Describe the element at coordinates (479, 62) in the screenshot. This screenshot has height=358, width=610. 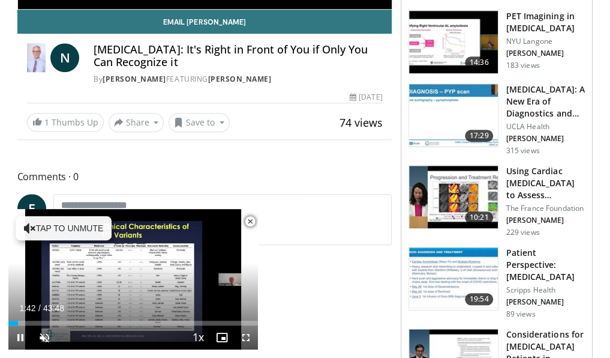
I see `span: 14:36` at that location.